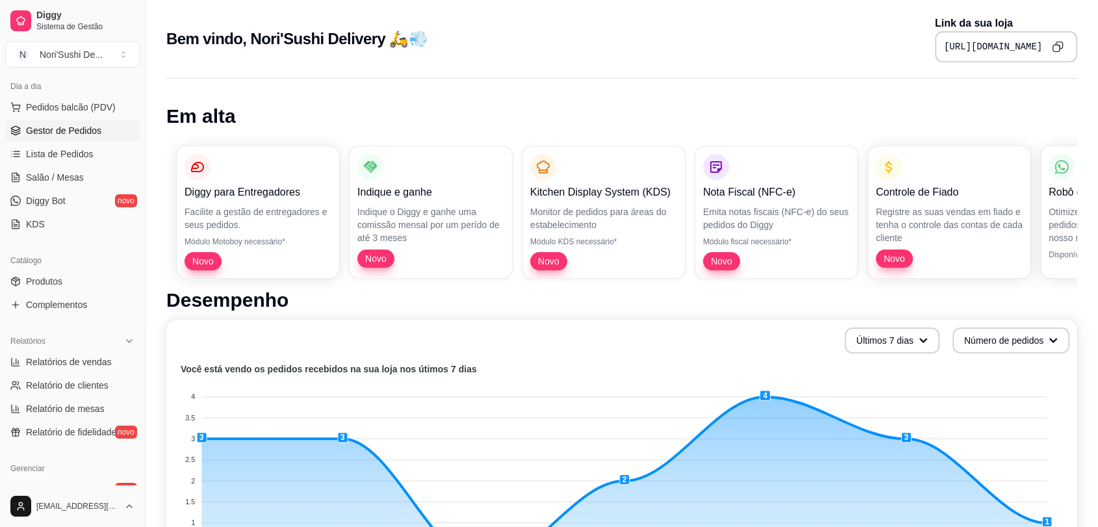 The height and width of the screenshot is (527, 1098). I want to click on button: Diggy para EntregadoresFacilite a gestão de entregadores e seus pedidos.Módulo Motoboy necessário..., so click(258, 212).